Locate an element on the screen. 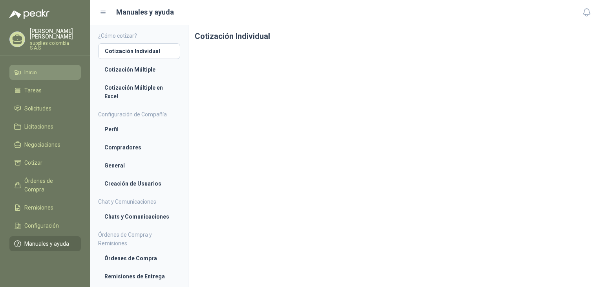 The image size is (603, 287). h1: Manuales y ayuda is located at coordinates (145, 12).